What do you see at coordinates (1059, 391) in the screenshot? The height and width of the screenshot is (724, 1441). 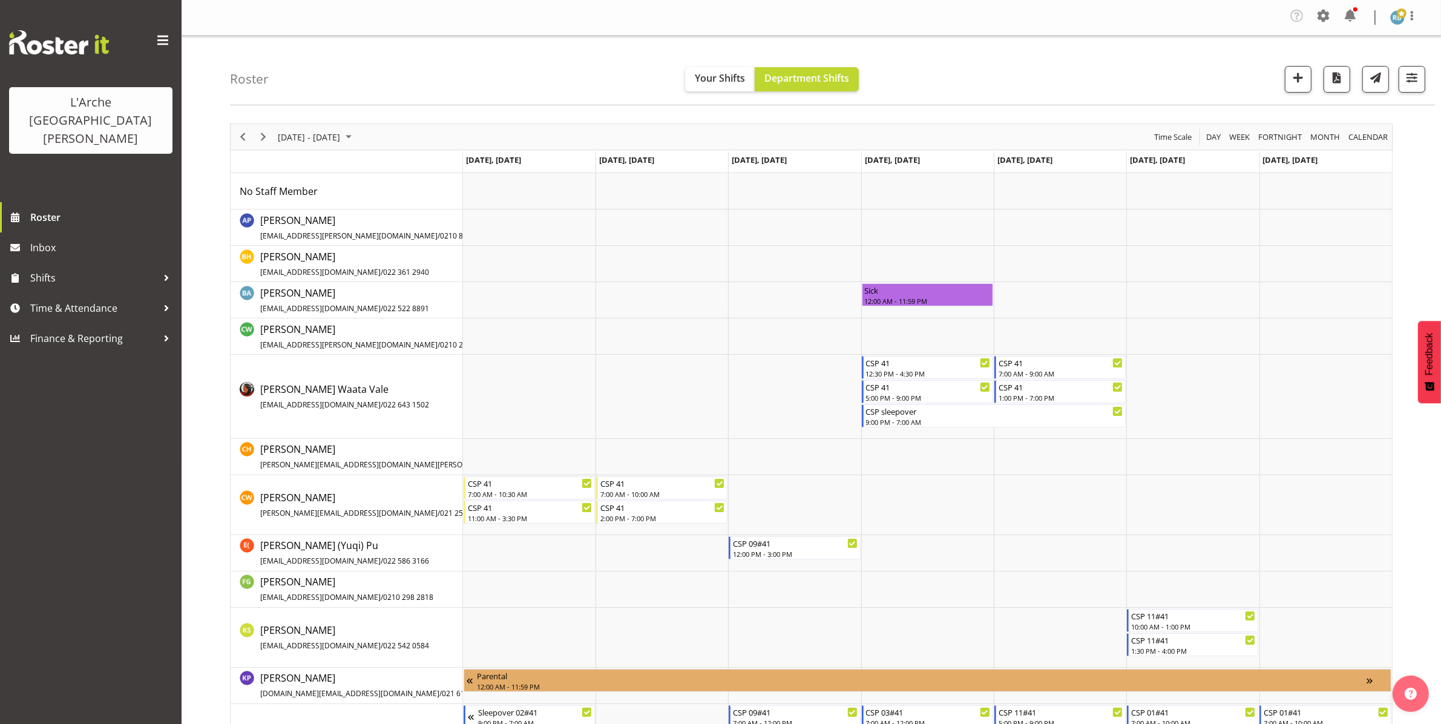 I see `div: Cherri Waata Vale"s event - CSP 41 Begin From Friday, August 15, 2025 at 1:00:00 PM GMT+12:00 End...` at bounding box center [1059, 391].